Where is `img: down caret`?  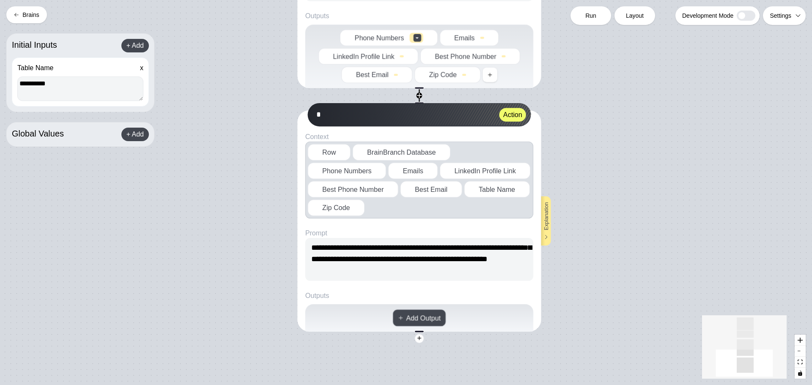
img: down caret is located at coordinates (417, 38).